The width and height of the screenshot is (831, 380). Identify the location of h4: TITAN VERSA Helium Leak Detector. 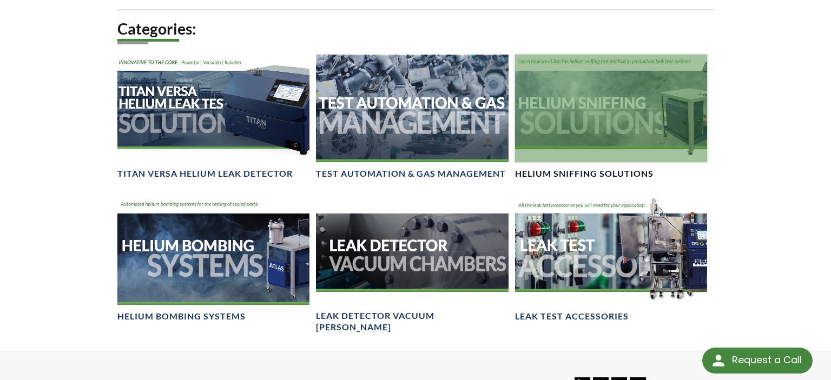
(205, 174).